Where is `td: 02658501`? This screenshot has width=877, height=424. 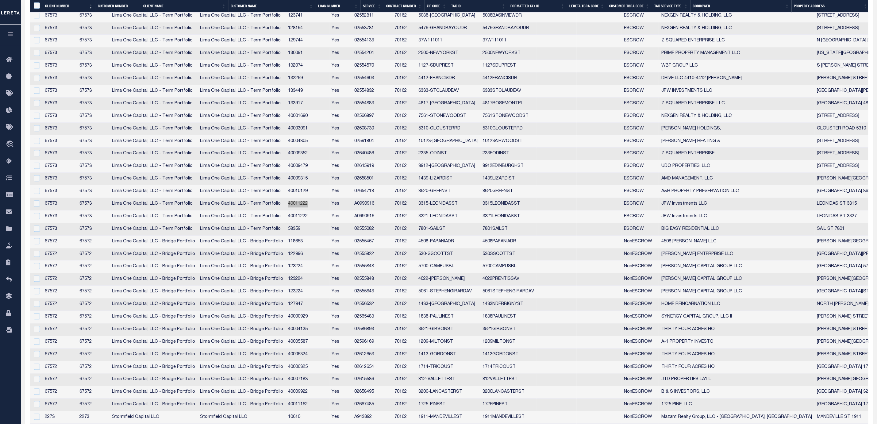 td: 02658501 is located at coordinates (372, 179).